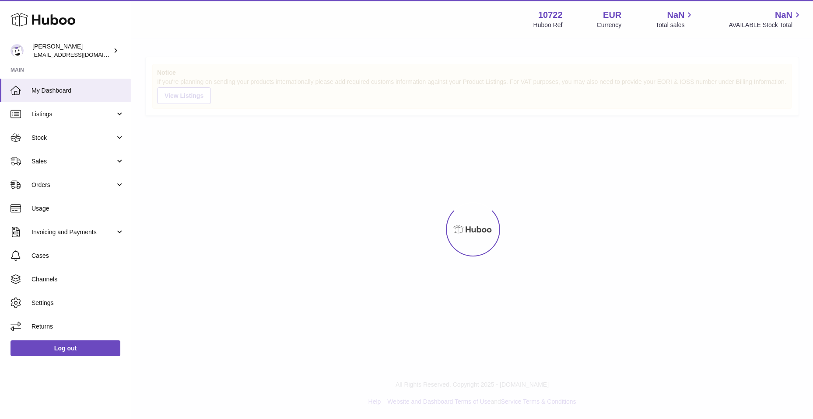 This screenshot has width=813, height=419. What do you see at coordinates (765, 19) in the screenshot?
I see `a: NaN AVAILABLE Stock Total` at bounding box center [765, 19].